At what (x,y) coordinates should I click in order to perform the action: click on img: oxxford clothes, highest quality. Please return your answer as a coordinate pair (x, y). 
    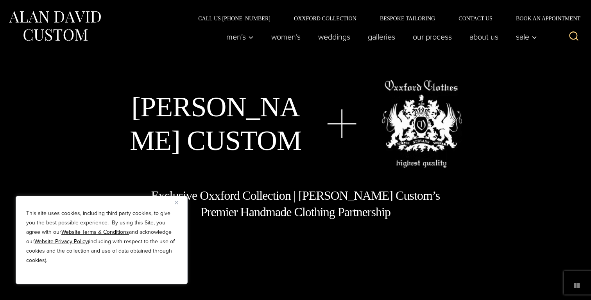
    Looking at the image, I should click on (422, 124).